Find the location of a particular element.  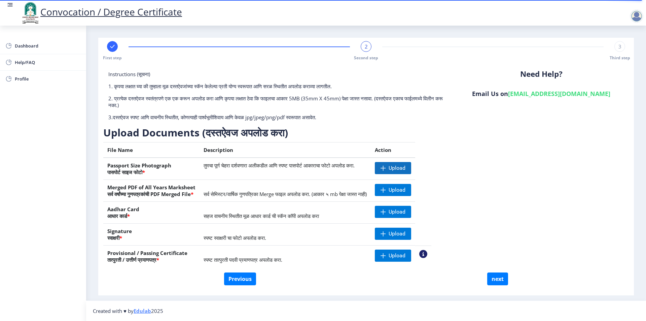

span: 2 is located at coordinates (366, 46).